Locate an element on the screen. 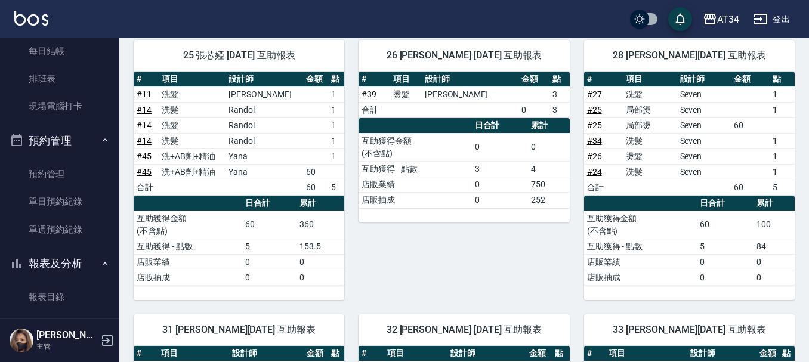 Image resolution: width=809 pixels, height=362 pixels. a: #45 is located at coordinates (144, 156).